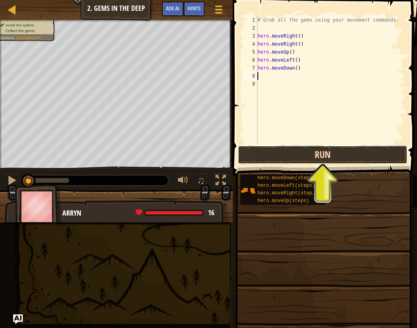 The image size is (417, 328). What do you see at coordinates (28, 38) in the screenshot?
I see `span: Incomplete` at bounding box center [28, 38].